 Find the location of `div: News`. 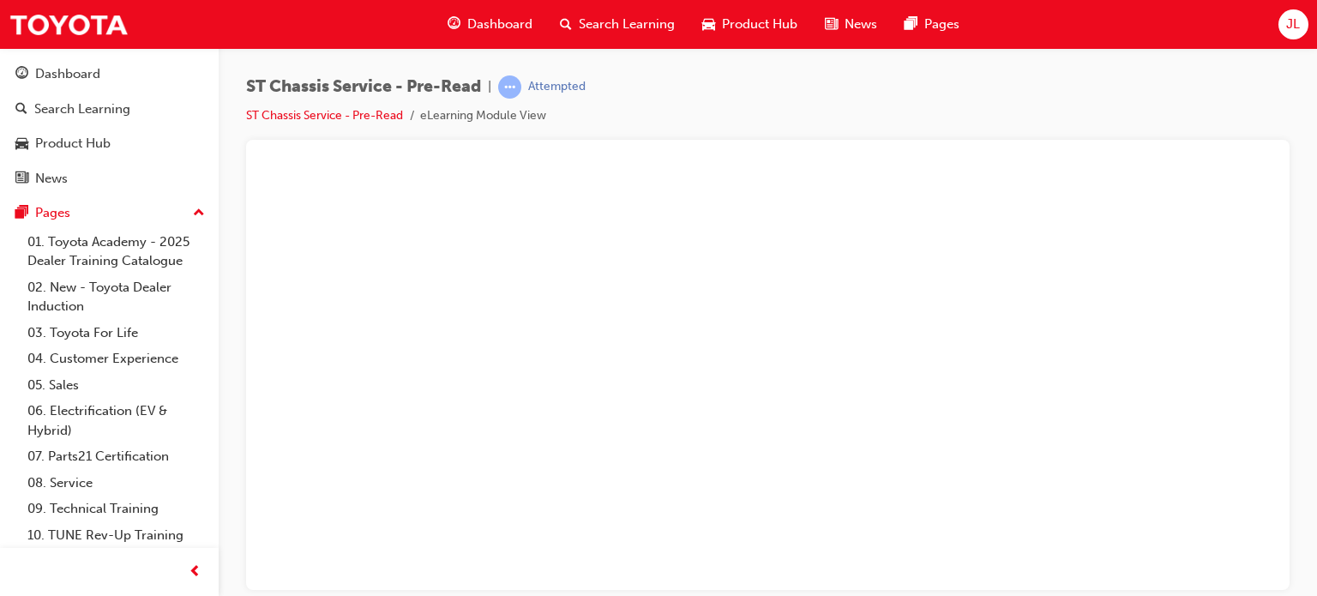

div: News is located at coordinates (51, 178).